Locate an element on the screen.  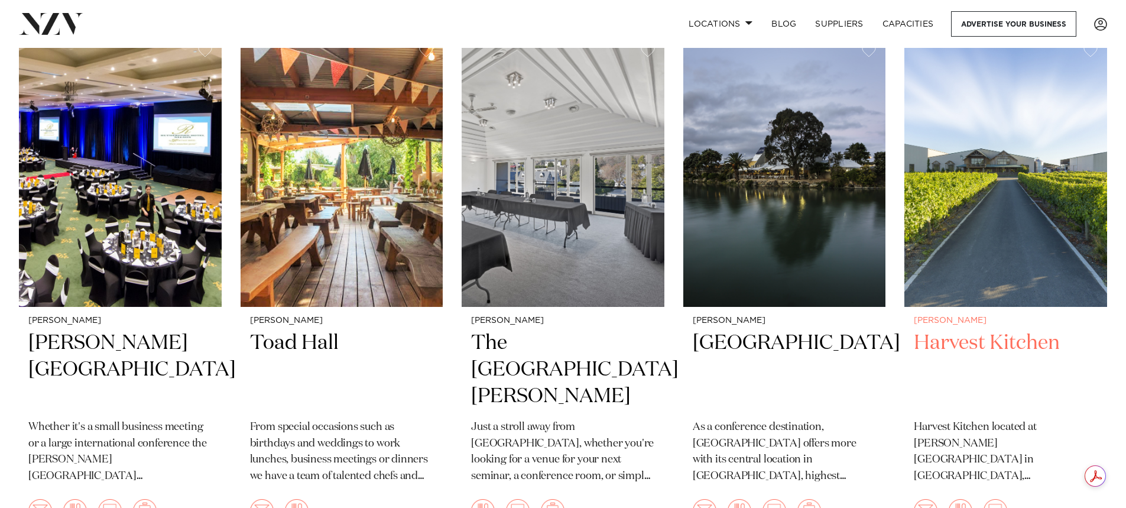
a: BLOG is located at coordinates (784, 24).